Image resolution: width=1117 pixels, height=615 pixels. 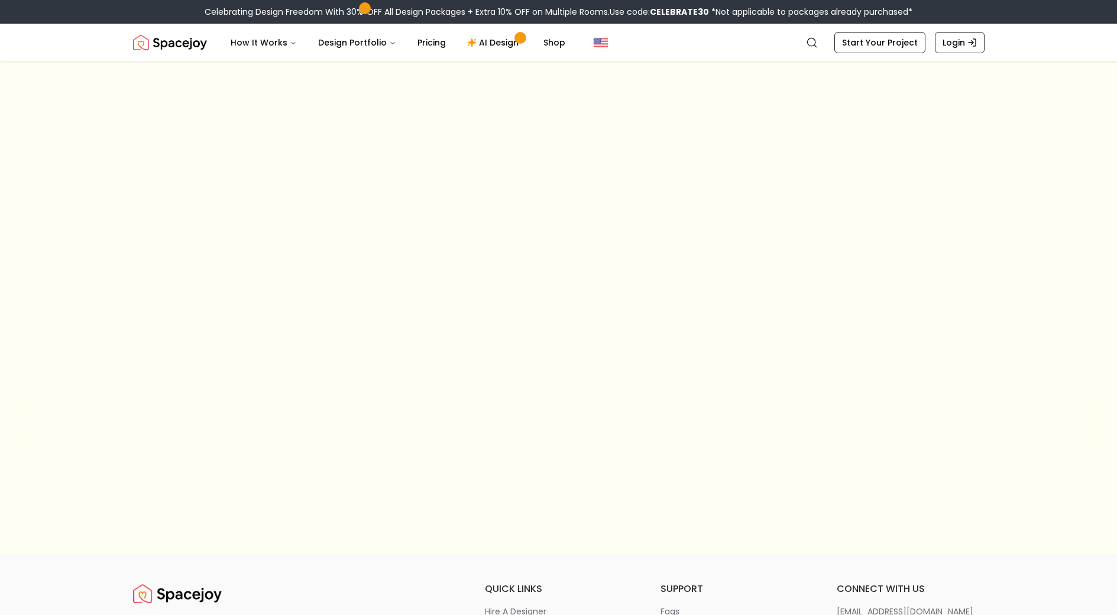 What do you see at coordinates (559, 589) in the screenshot?
I see `h6: quick links` at bounding box center [559, 589].